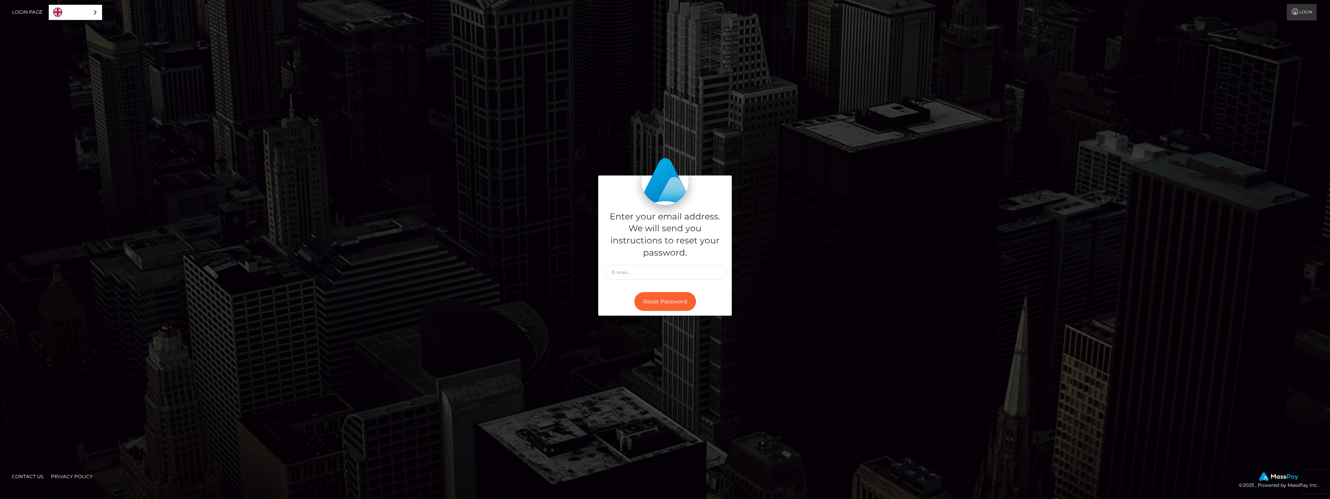  What do you see at coordinates (665, 302) in the screenshot?
I see `button: Reset Password` at bounding box center [665, 302].